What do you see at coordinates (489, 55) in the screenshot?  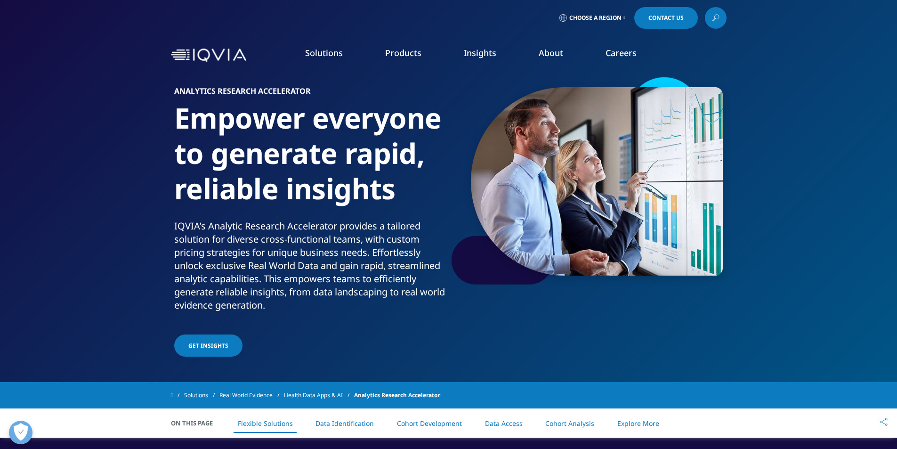 I see `nav: Primary` at bounding box center [489, 55].